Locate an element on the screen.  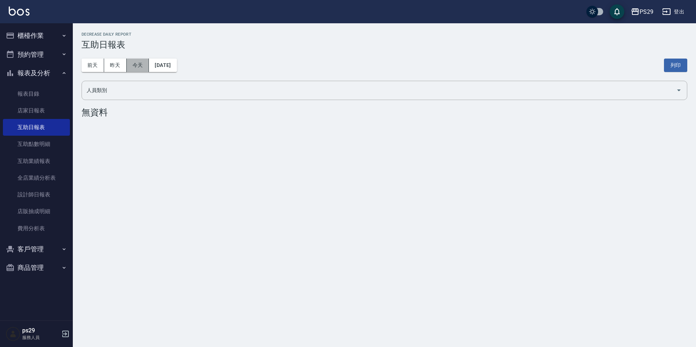
input: 人員名稱 is located at coordinates (379, 90).